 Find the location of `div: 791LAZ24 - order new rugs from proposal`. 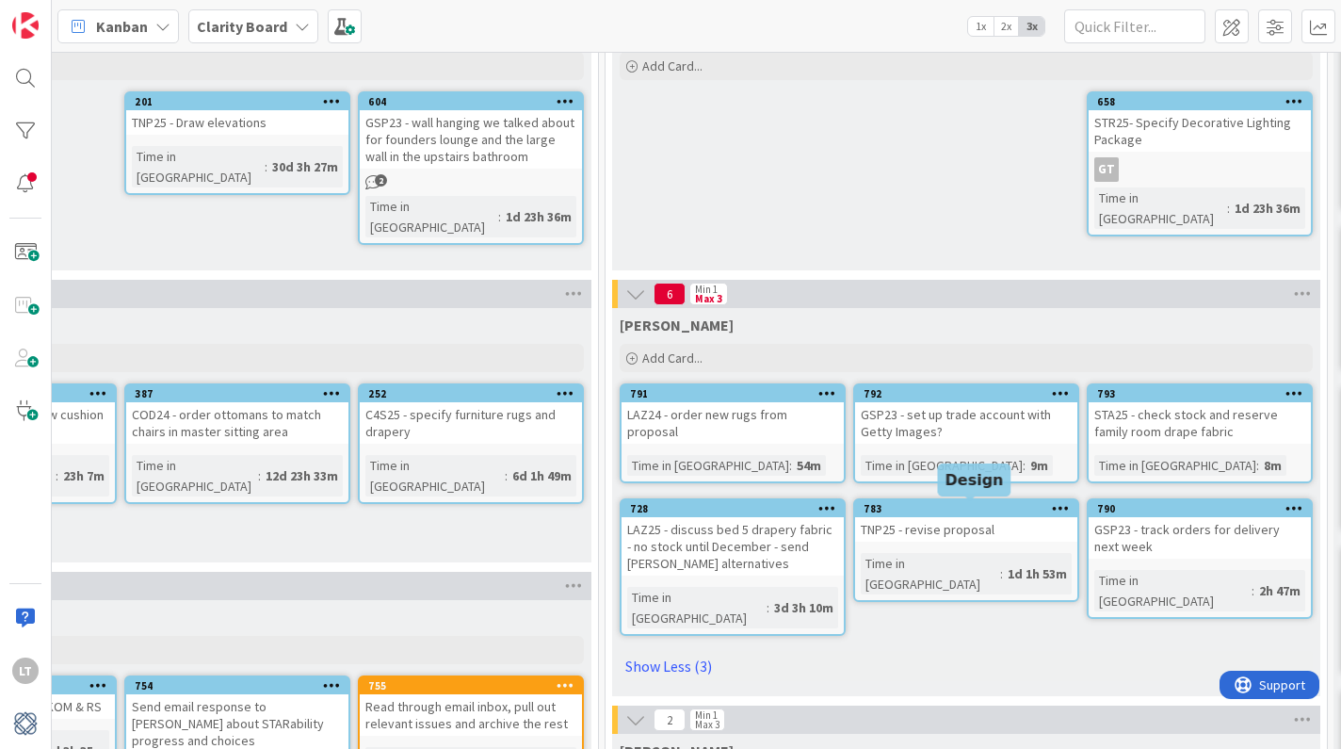

div: 791LAZ24 - order new rugs from proposal is located at coordinates (733, 414).